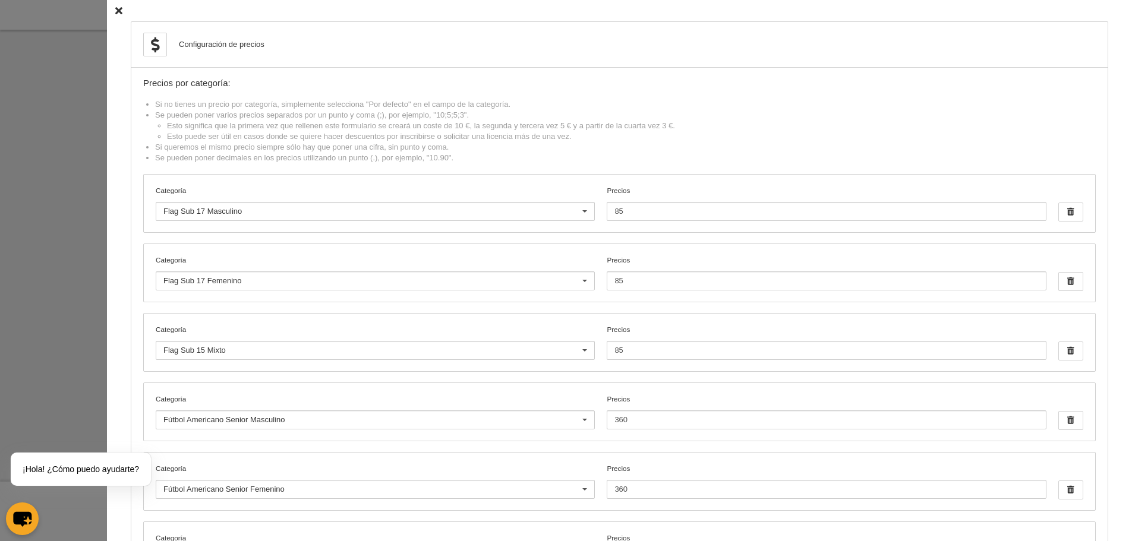 The height and width of the screenshot is (541, 1132). I want to click on i: Cerrar, so click(119, 11).